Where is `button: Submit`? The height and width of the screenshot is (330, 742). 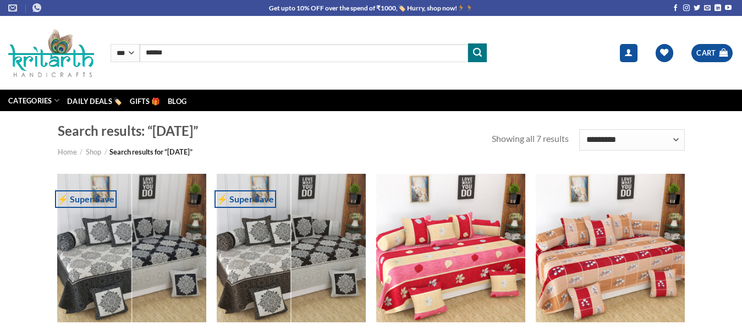 button: Submit is located at coordinates (477, 53).